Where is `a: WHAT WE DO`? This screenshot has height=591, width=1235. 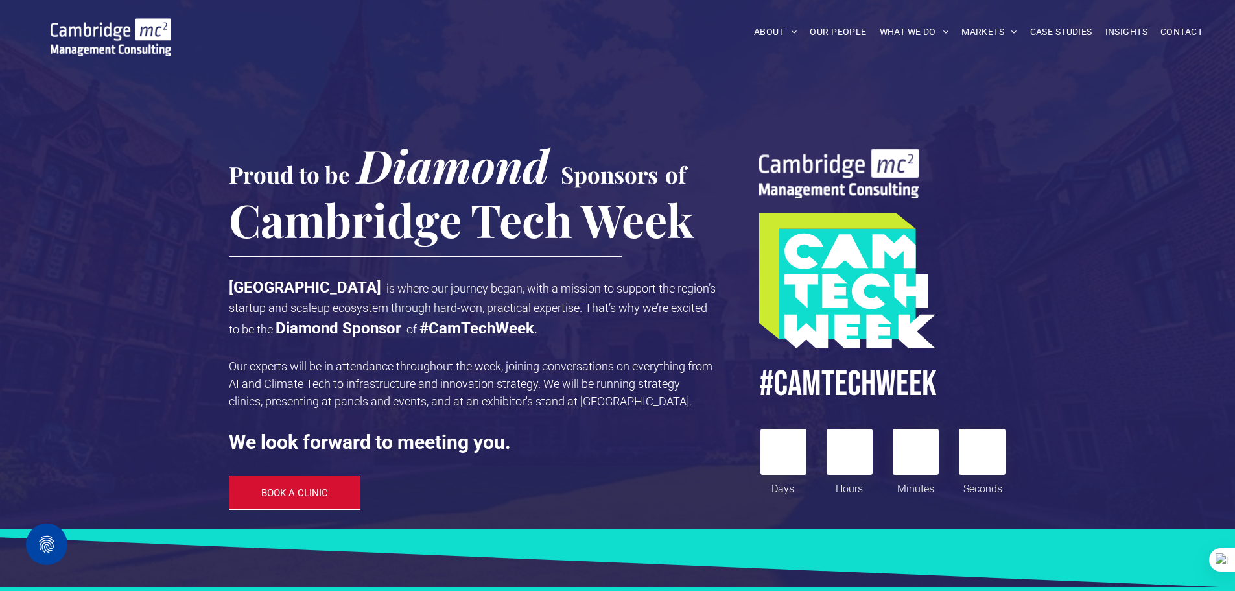 a: WHAT WE DO is located at coordinates (914, 32).